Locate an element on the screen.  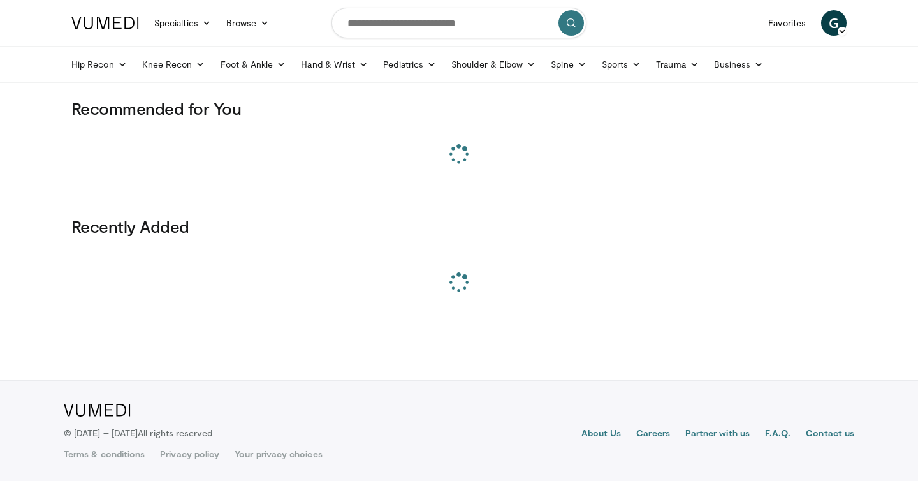
a: Partner with us is located at coordinates (717, 434).